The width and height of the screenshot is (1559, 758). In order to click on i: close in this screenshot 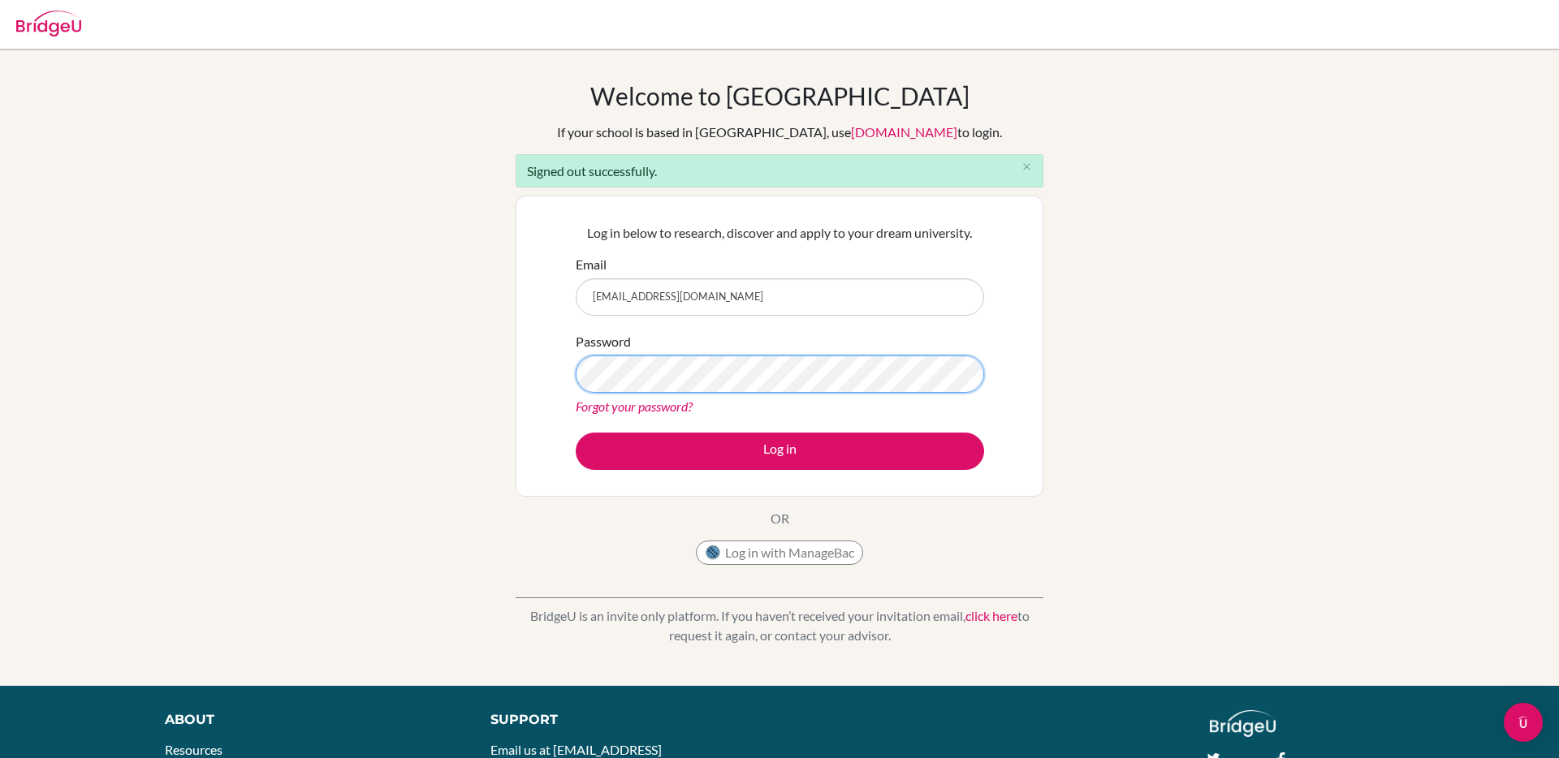, I will do `click(1026, 166)`.